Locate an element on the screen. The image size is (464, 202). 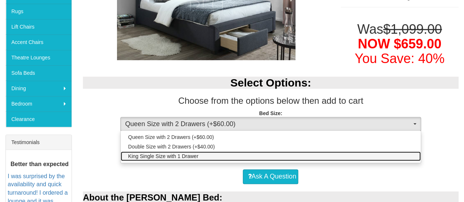
div: Testimonials is located at coordinates (39, 142).